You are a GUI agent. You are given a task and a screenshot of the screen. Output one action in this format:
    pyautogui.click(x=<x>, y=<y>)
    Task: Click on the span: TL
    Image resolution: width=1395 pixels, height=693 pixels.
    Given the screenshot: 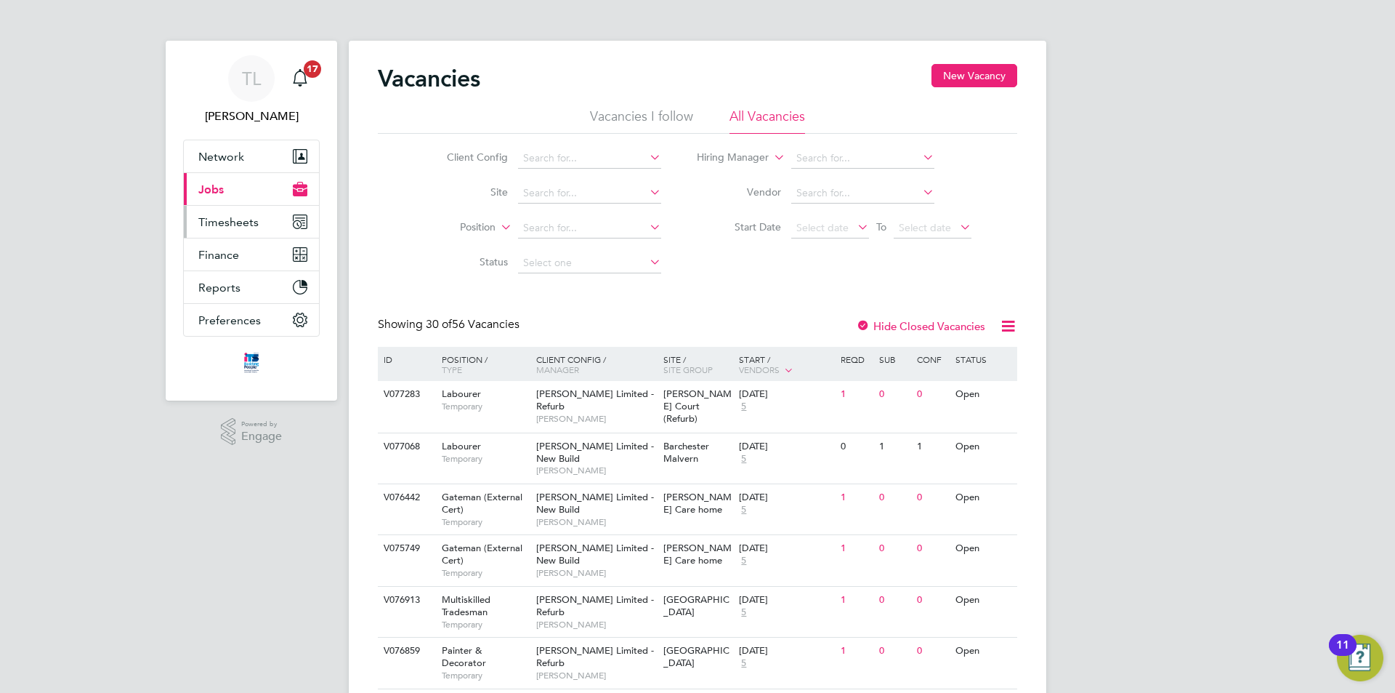 What is the action you would take?
    pyautogui.click(x=251, y=78)
    